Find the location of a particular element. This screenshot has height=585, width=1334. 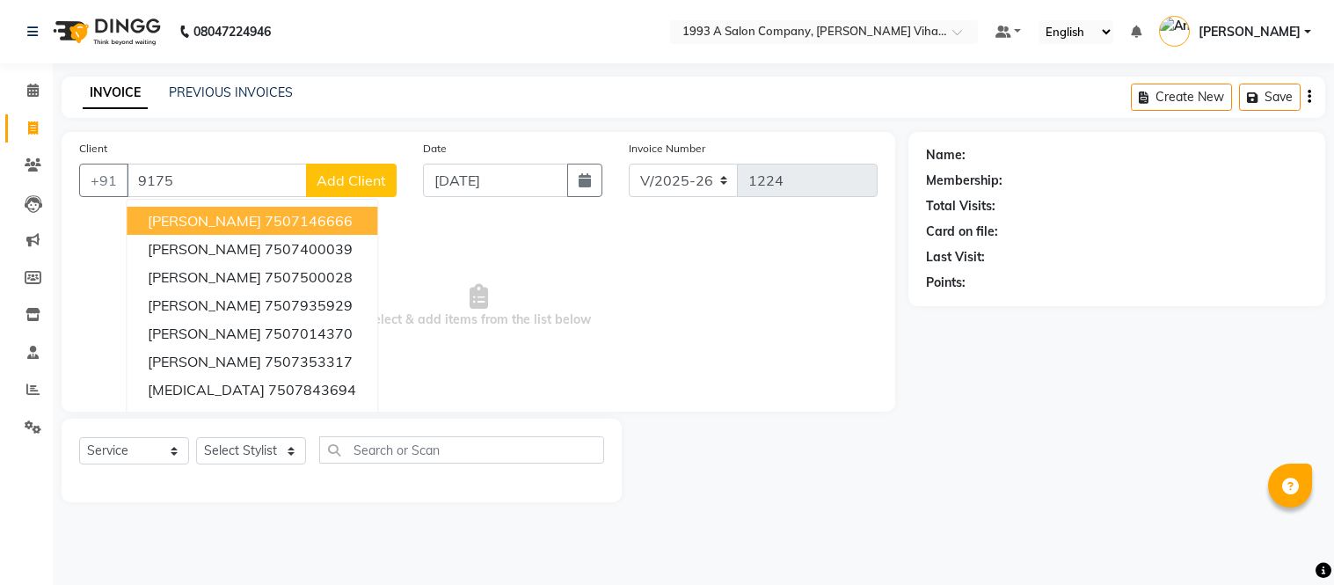

input: Search or Scan is located at coordinates (462, 449).